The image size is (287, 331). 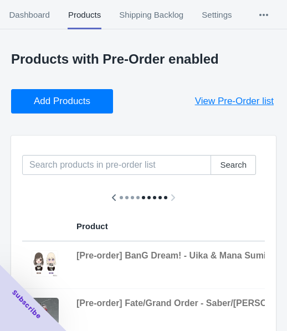 I want to click on p: Products with Pre-Order enabled, so click(x=143, y=59).